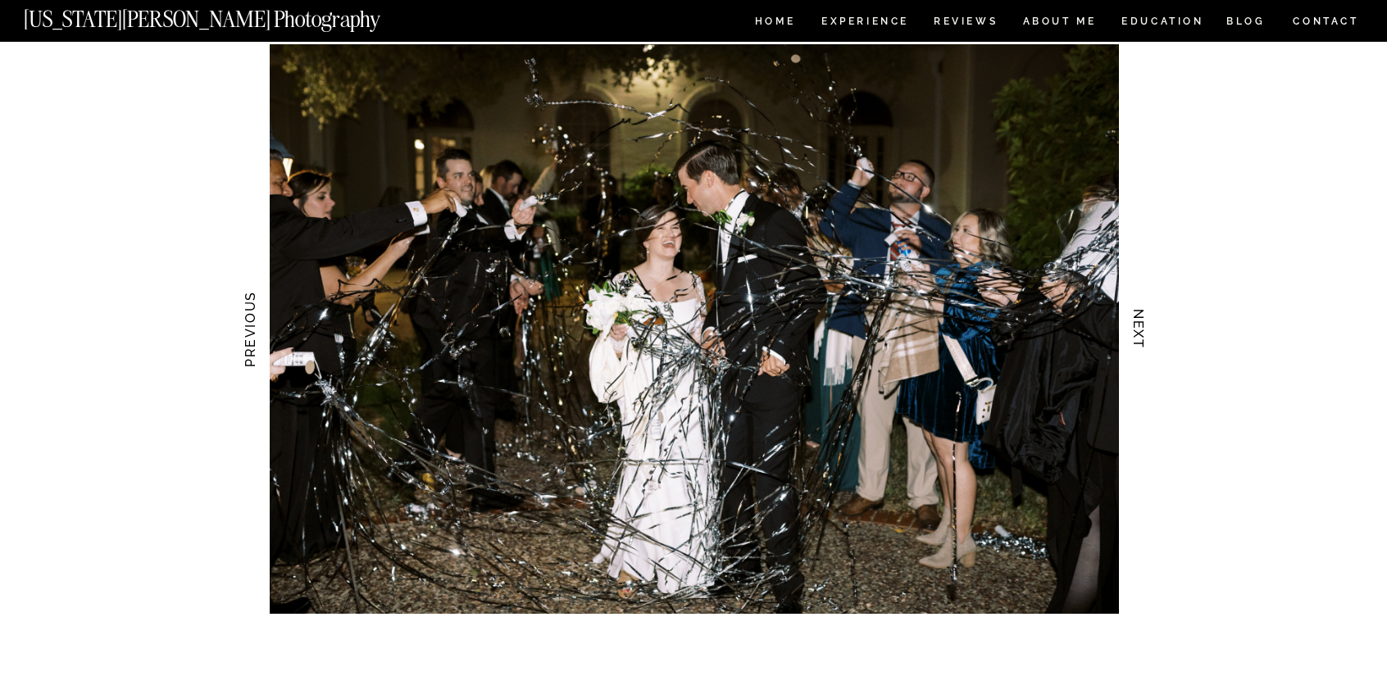  I want to click on a: Experience, so click(864, 23).